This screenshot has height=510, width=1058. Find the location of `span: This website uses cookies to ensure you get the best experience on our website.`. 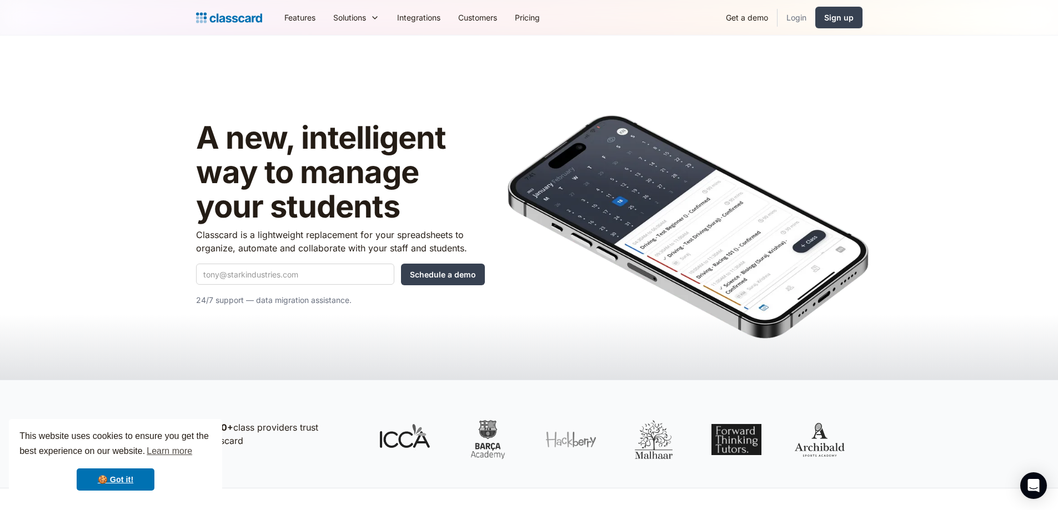

span: This website uses cookies to ensure you get the best experience on our website. is located at coordinates (116, 445).